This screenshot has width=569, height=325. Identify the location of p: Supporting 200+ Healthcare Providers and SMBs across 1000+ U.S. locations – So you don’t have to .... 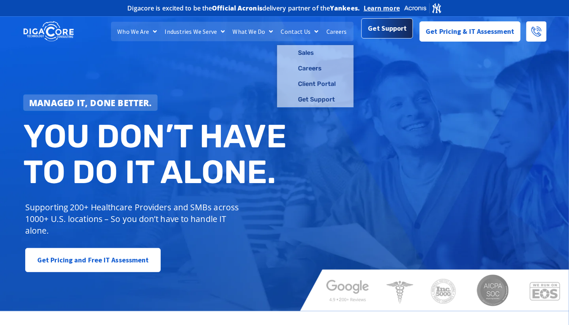
(134, 219).